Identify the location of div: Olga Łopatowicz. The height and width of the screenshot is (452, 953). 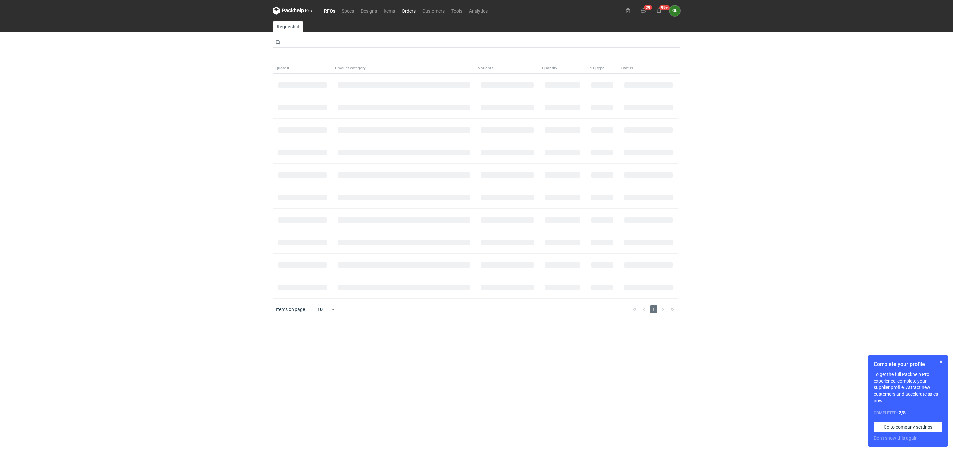
(675, 11).